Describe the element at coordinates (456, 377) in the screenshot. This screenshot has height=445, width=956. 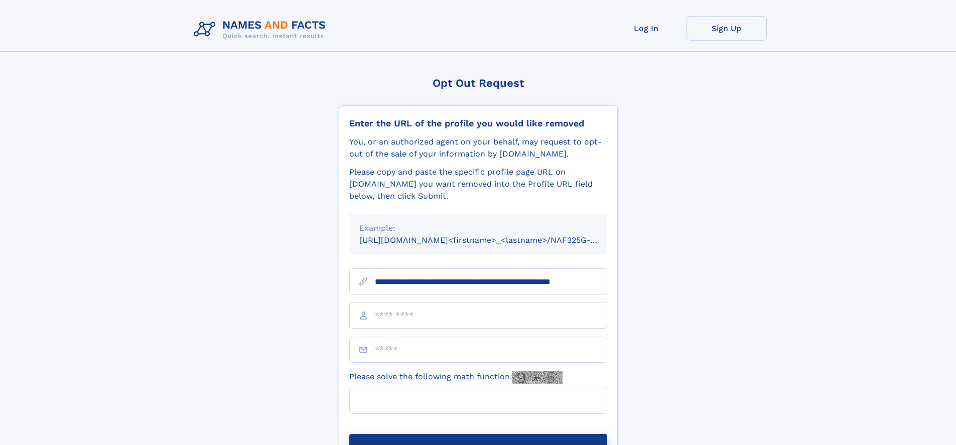
I see `label: Please solve the following math function:` at that location.